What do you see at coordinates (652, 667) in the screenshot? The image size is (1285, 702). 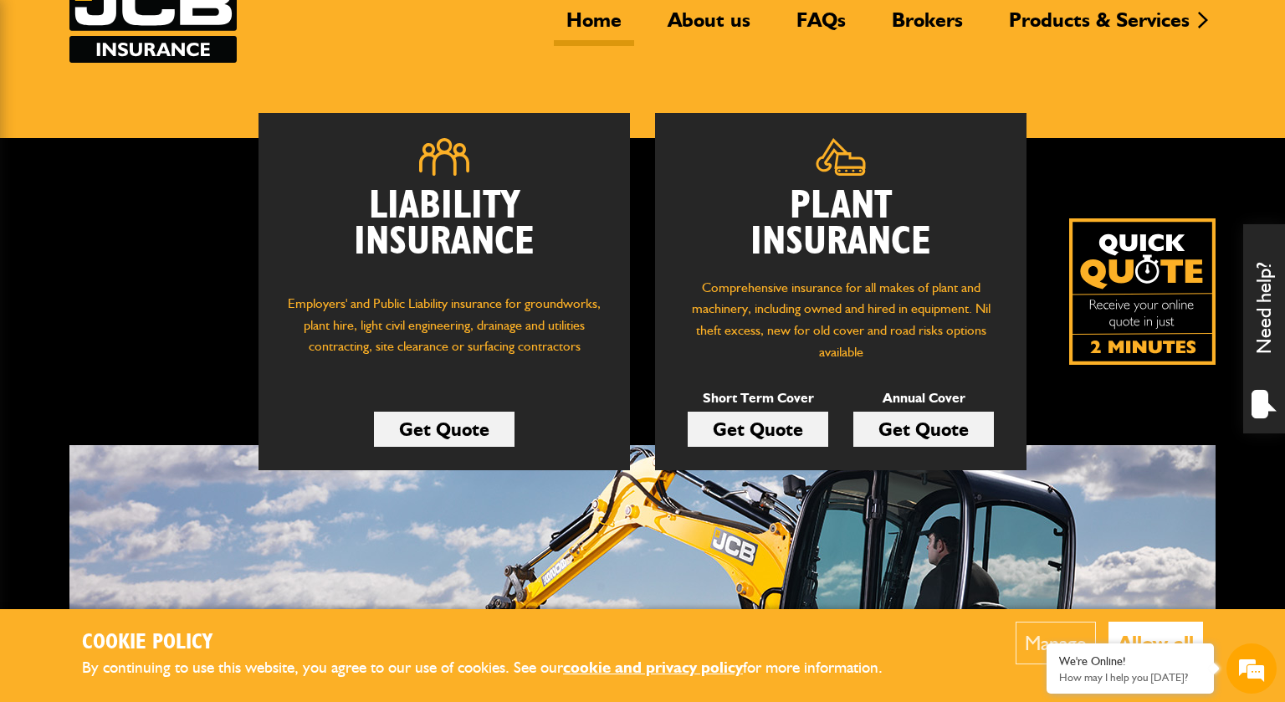 I see `a: cookie and privacy policy` at bounding box center [652, 667].